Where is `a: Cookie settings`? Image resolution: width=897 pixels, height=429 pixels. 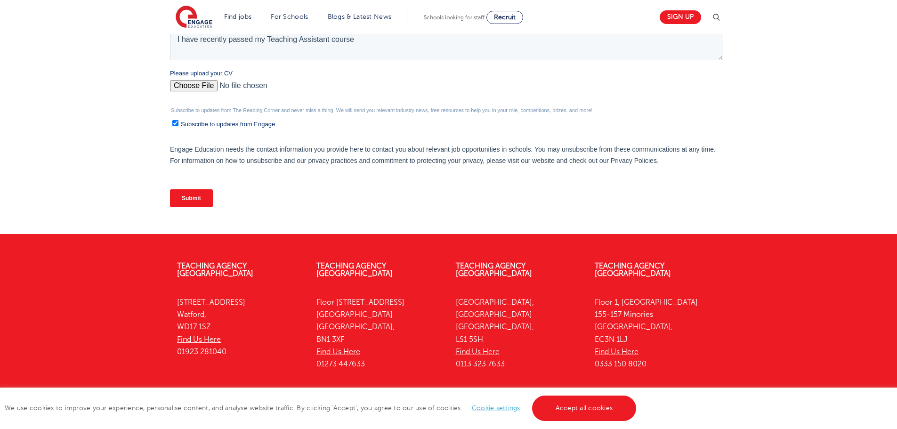 a: Cookie settings is located at coordinates (496, 408).